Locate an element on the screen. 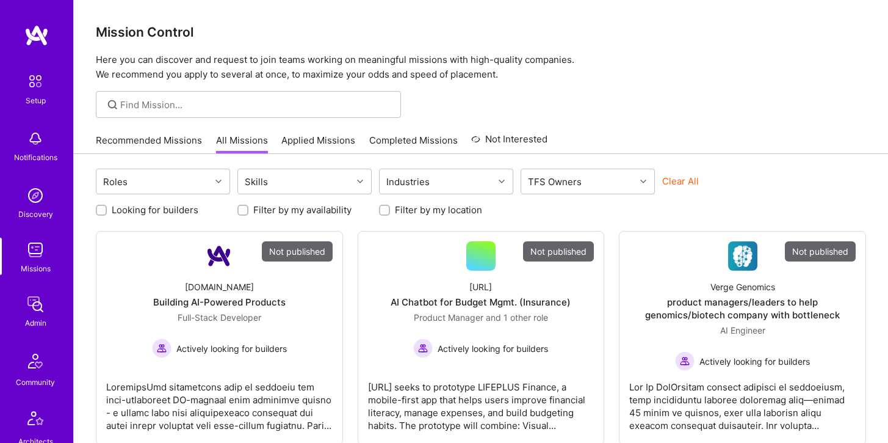 The image size is (888, 443). label: Filter by my availability is located at coordinates (302, 209).